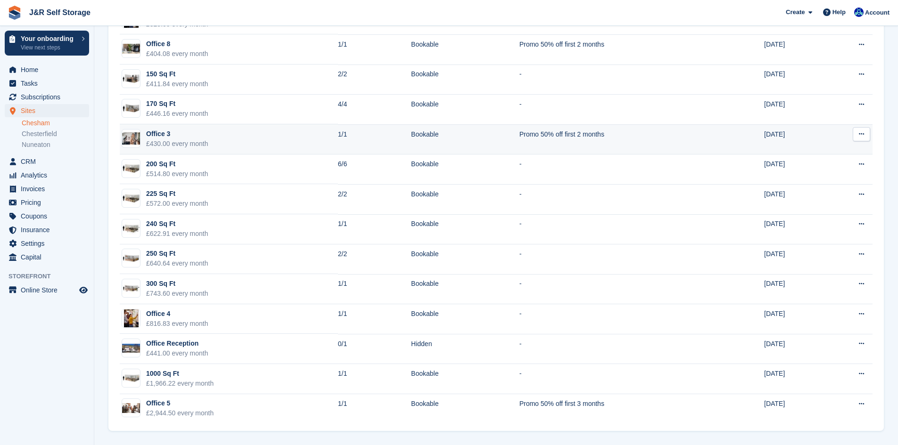 This screenshot has height=445, width=898. What do you see at coordinates (177, 294) in the screenshot?
I see `div: £743.60 every month` at bounding box center [177, 294].